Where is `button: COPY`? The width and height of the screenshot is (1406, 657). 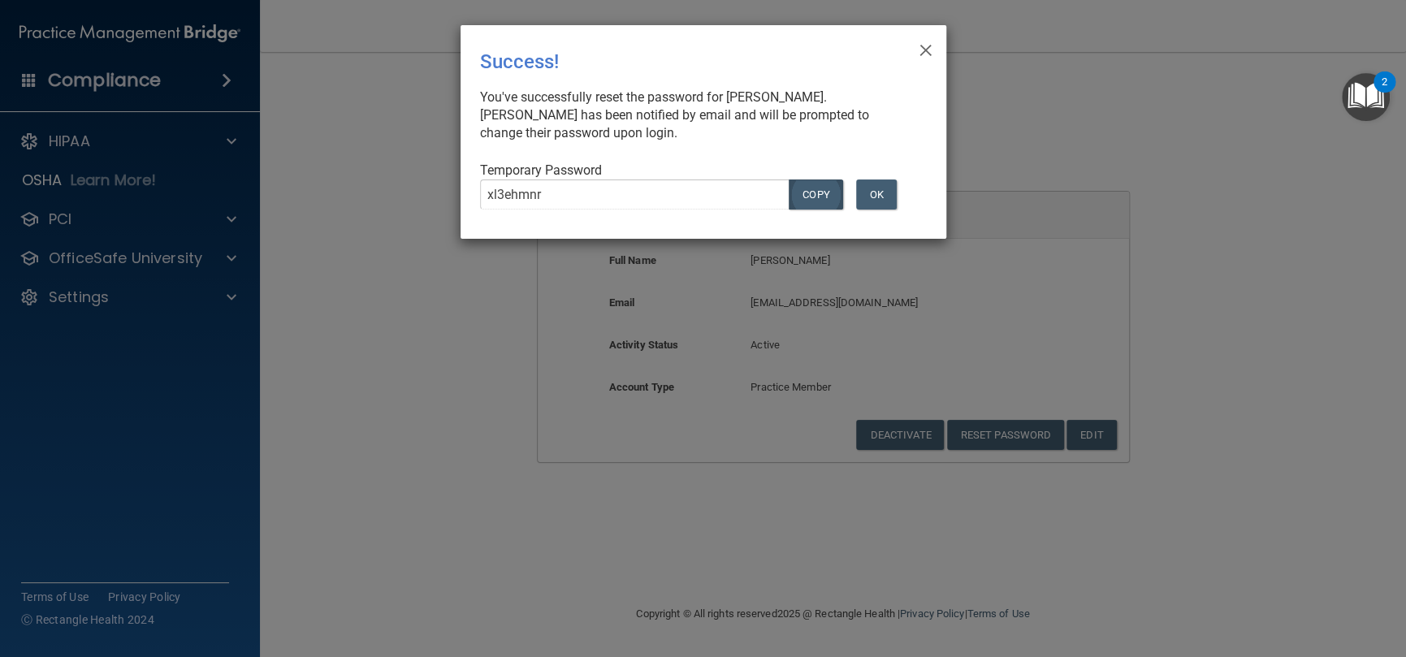
button: COPY is located at coordinates (815, 194).